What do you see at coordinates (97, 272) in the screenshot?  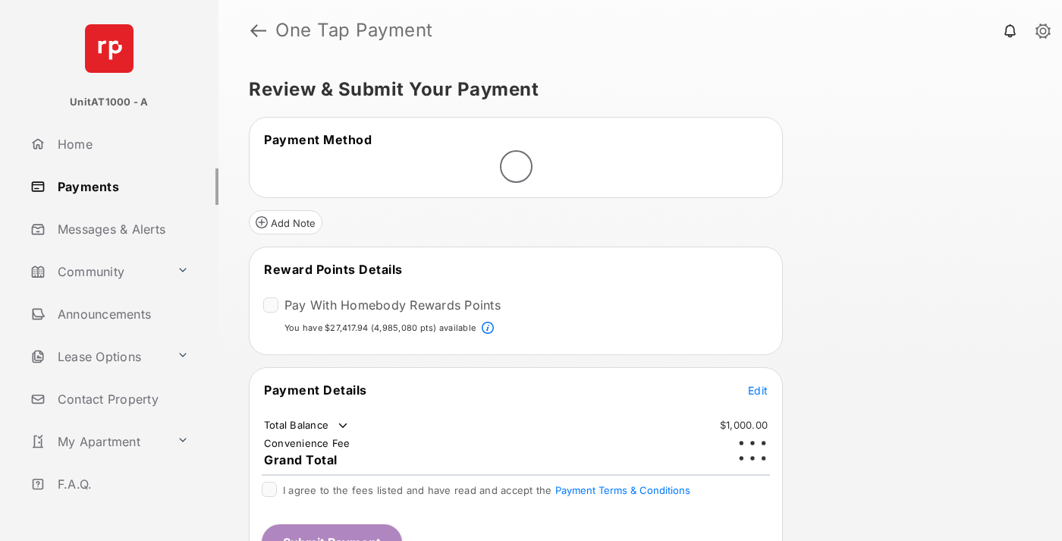 I see `a: Community` at bounding box center [97, 272].